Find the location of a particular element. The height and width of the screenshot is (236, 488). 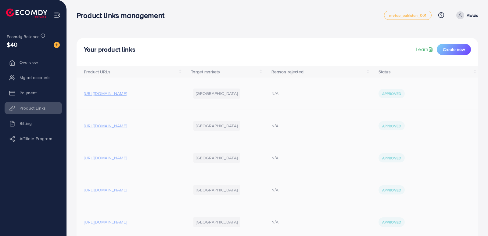

img: menu is located at coordinates (57, 15).